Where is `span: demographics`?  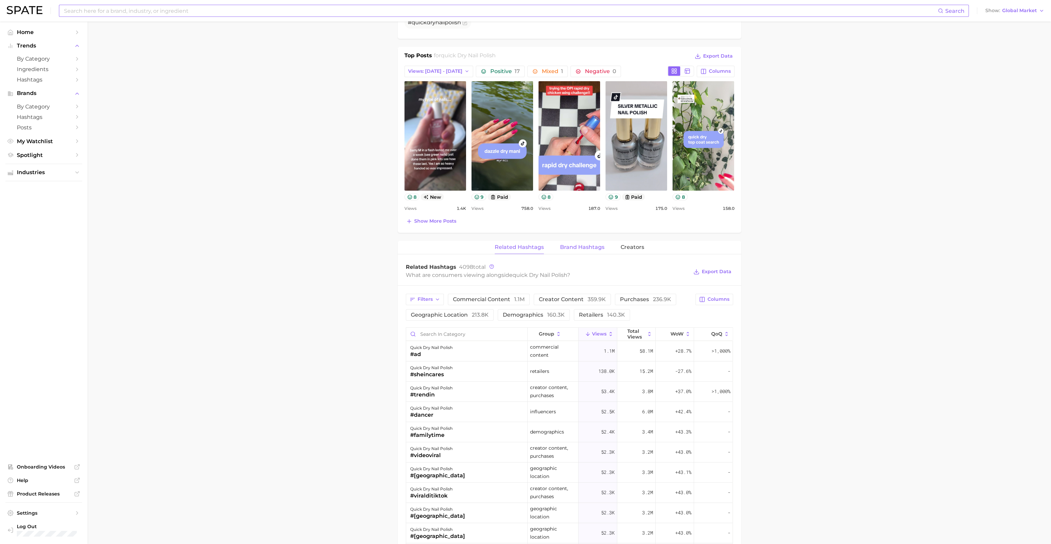 span: demographics is located at coordinates (534, 315).